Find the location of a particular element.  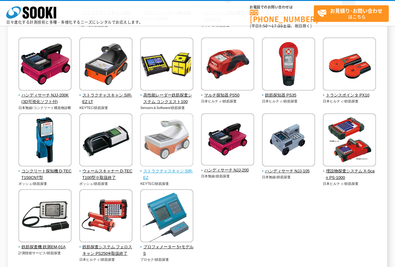

p: 計測技術サービス/鉄筋探査 is located at coordinates (45, 253).